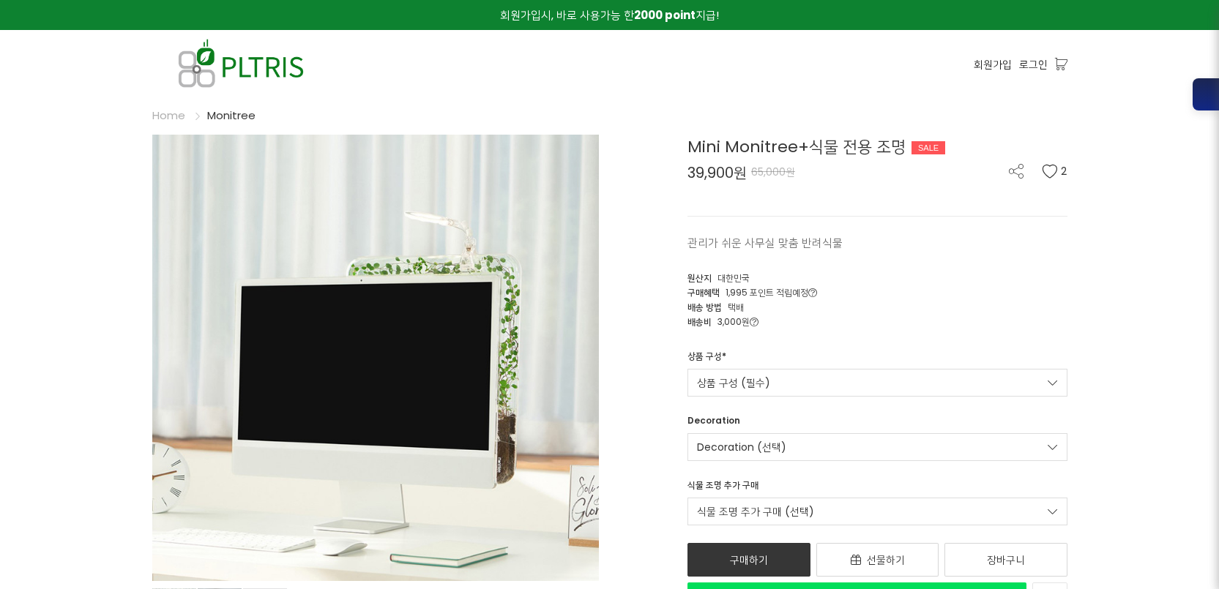  Describe the element at coordinates (1033, 64) in the screenshot. I see `a: 로그인` at that location.